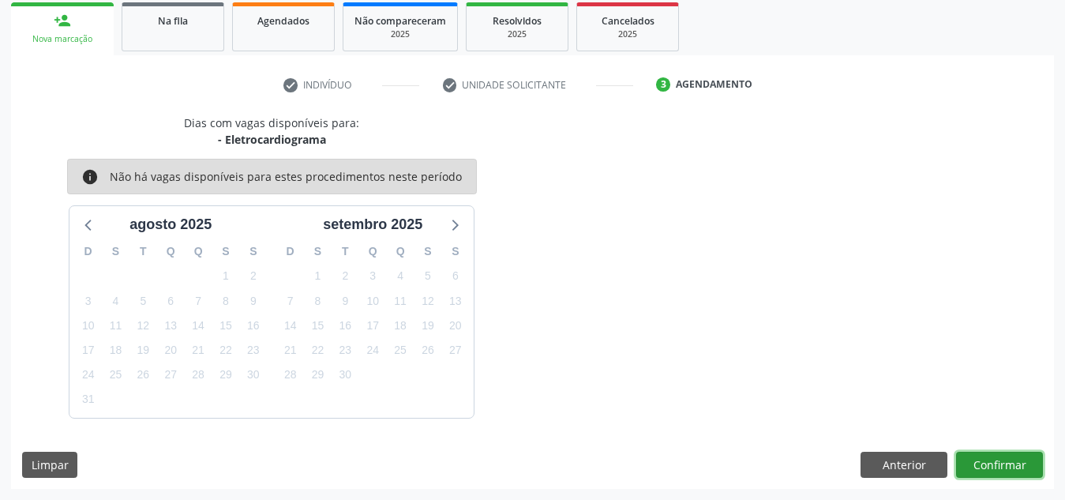 This screenshot has height=500, width=1065. Describe the element at coordinates (88, 351) in the screenshot. I see `span: domingo, 17 de agosto de 2025` at that location.